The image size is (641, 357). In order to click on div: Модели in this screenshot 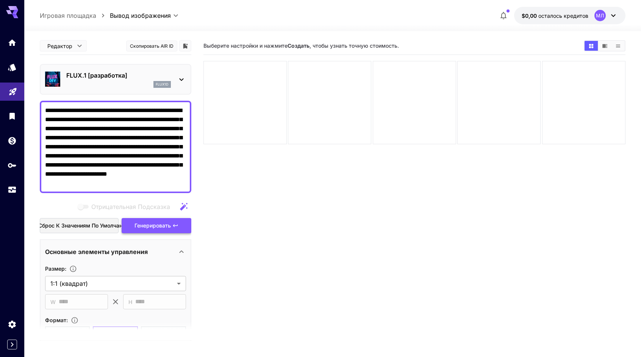, I will do `click(12, 67)`.